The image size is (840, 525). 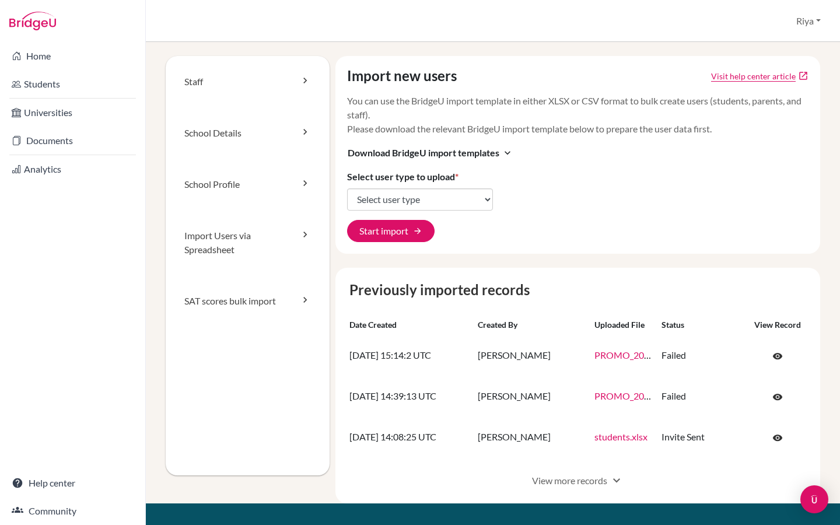 What do you see at coordinates (700, 437) in the screenshot?
I see `td: Invite Sent` at bounding box center [700, 437].